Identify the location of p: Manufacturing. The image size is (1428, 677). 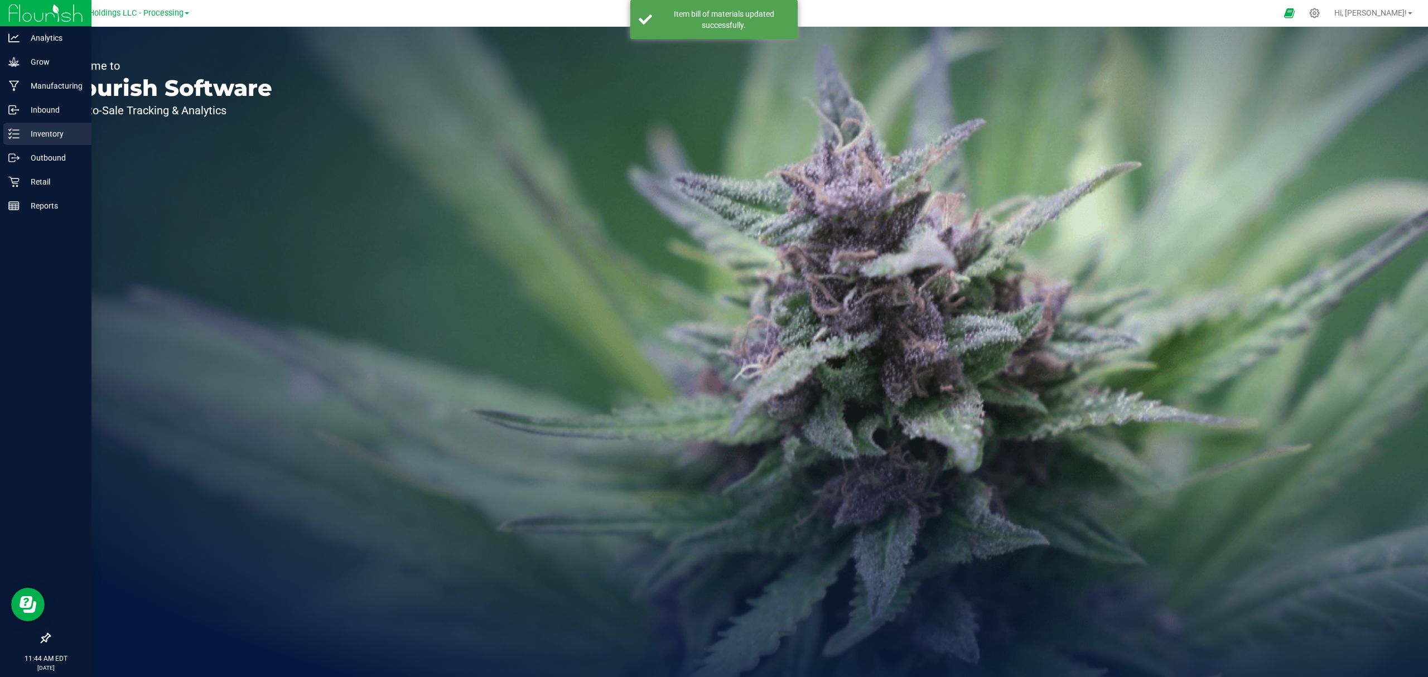
(53, 86).